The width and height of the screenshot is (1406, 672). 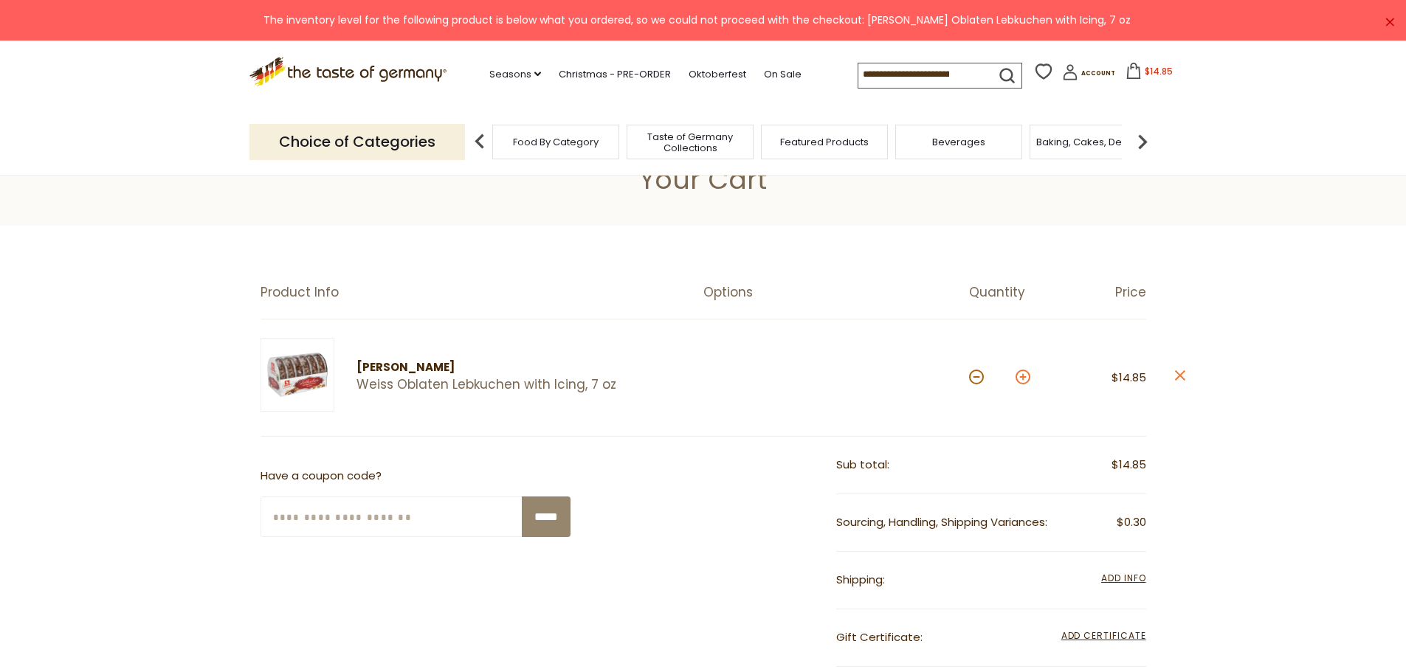 I want to click on a: Weiss Oblaten Lebkuchen with Icing, 7 oz, so click(x=517, y=385).